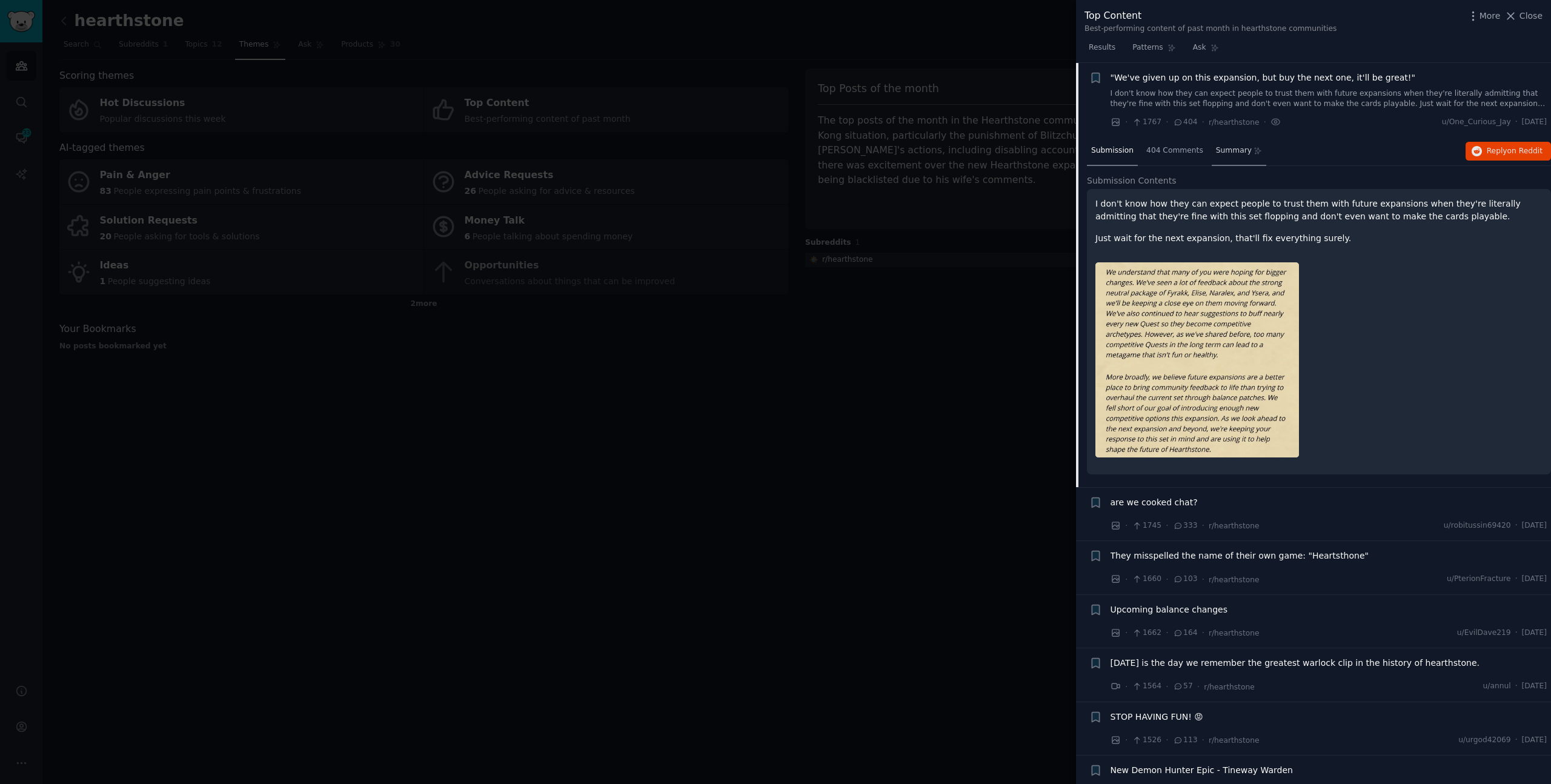  What do you see at coordinates (1233, 150) in the screenshot?
I see `span: Summary` at bounding box center [1233, 150].